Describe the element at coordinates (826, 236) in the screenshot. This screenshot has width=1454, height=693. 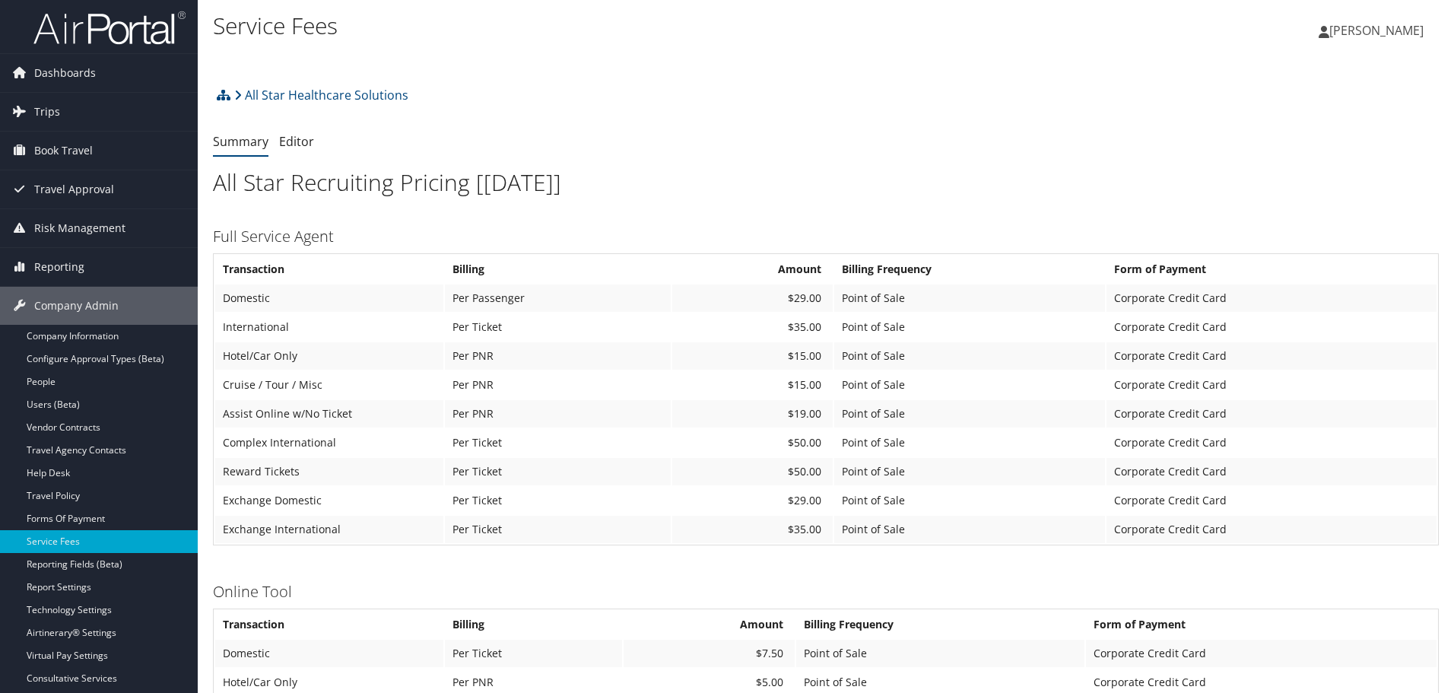
I see `h3: Full Service Agent` at that location.